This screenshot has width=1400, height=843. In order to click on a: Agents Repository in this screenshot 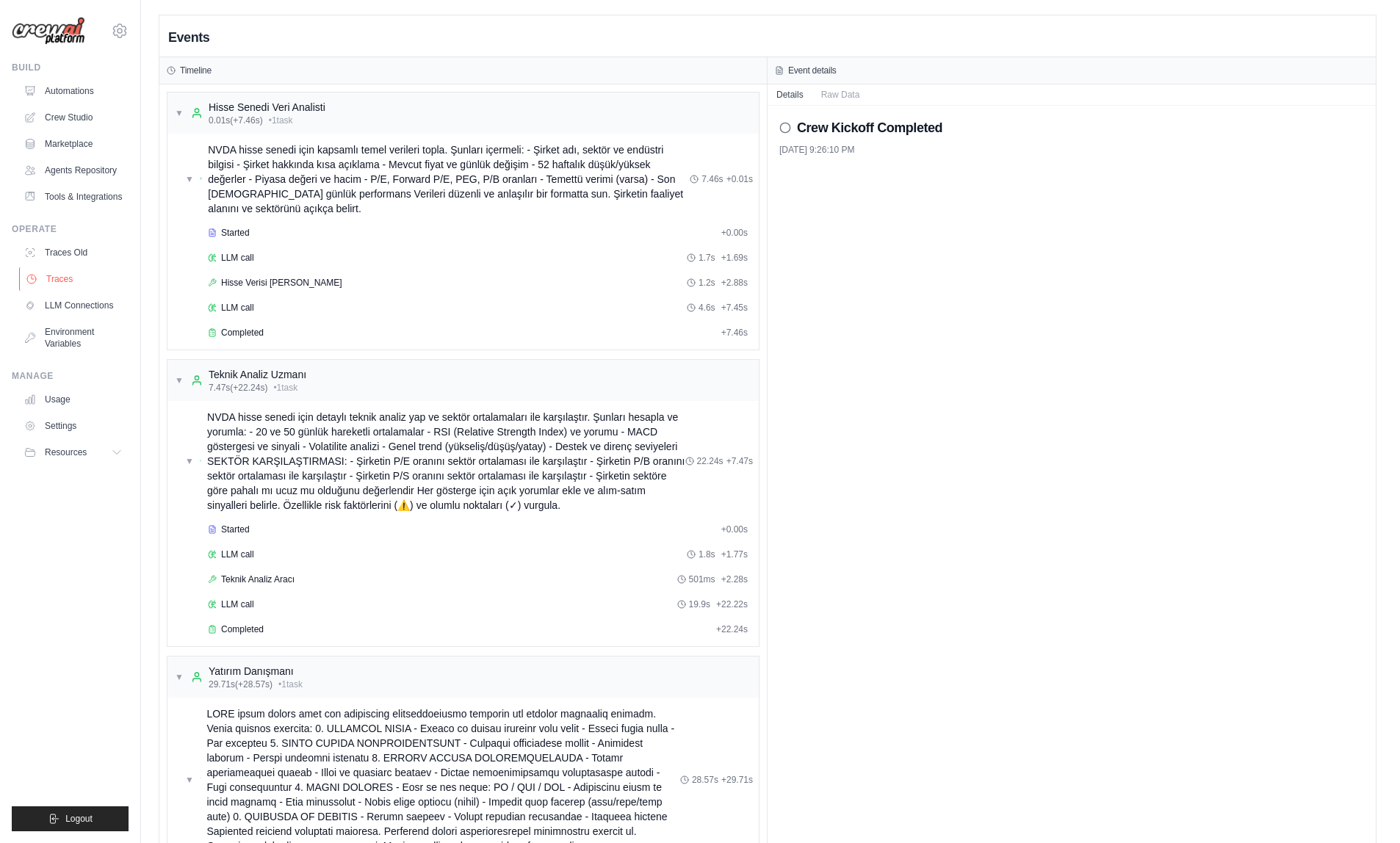, I will do `click(73, 170)`.